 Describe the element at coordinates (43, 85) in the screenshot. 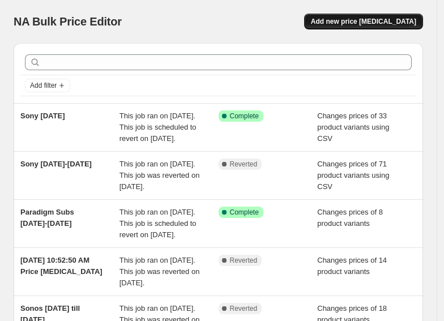

I see `span: Add filter` at that location.